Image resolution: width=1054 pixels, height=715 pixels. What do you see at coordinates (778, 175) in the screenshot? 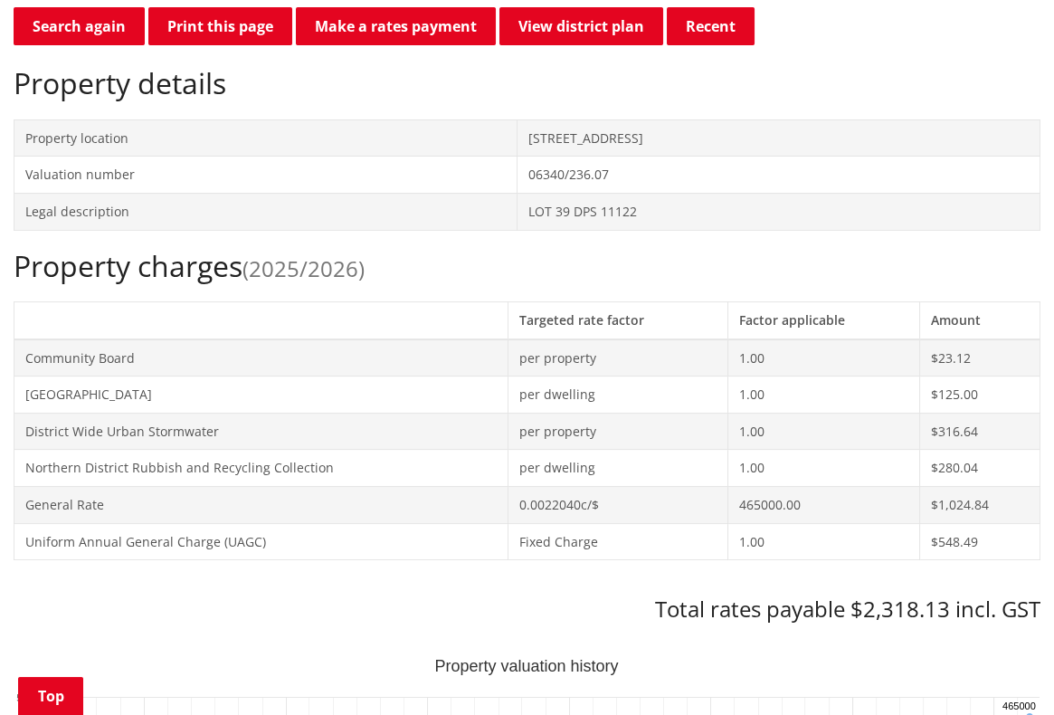
I see `td: 06340/236.07` at bounding box center [778, 175].